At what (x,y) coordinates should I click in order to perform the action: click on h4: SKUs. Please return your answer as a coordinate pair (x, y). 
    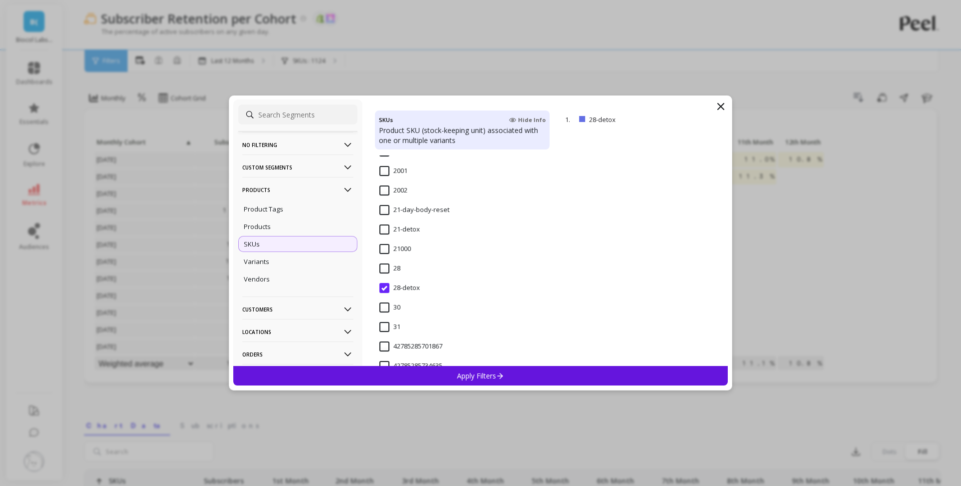
    Looking at the image, I should click on (386, 120).